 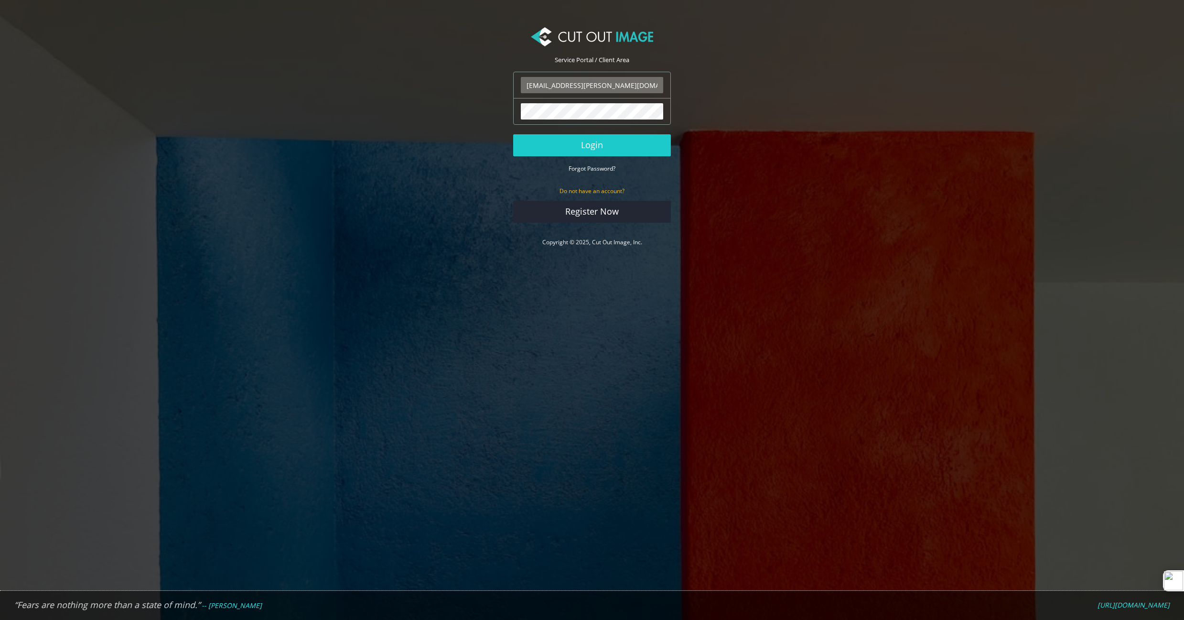 I want to click on small: Do not have an account?, so click(x=592, y=191).